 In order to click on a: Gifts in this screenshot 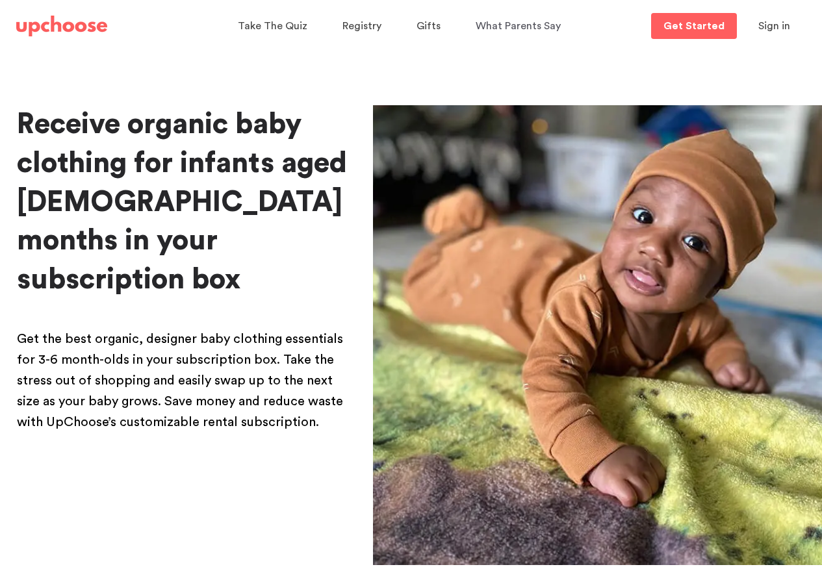, I will do `click(430, 26)`.